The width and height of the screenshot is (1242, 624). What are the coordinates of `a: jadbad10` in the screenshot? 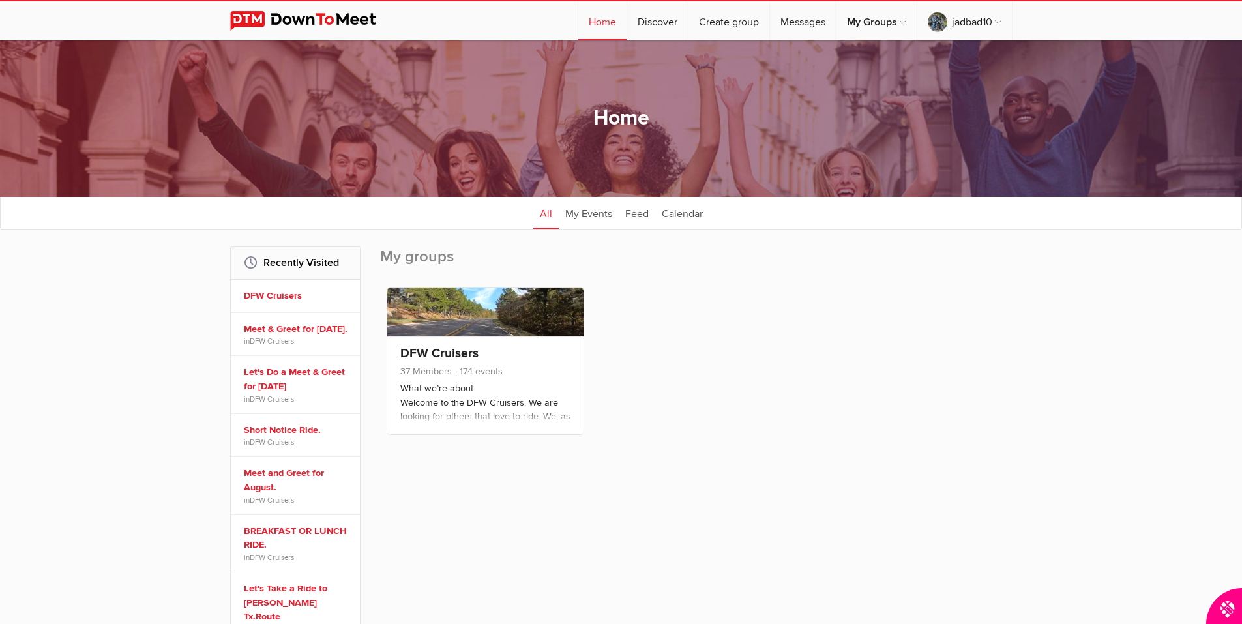 It's located at (964, 21).